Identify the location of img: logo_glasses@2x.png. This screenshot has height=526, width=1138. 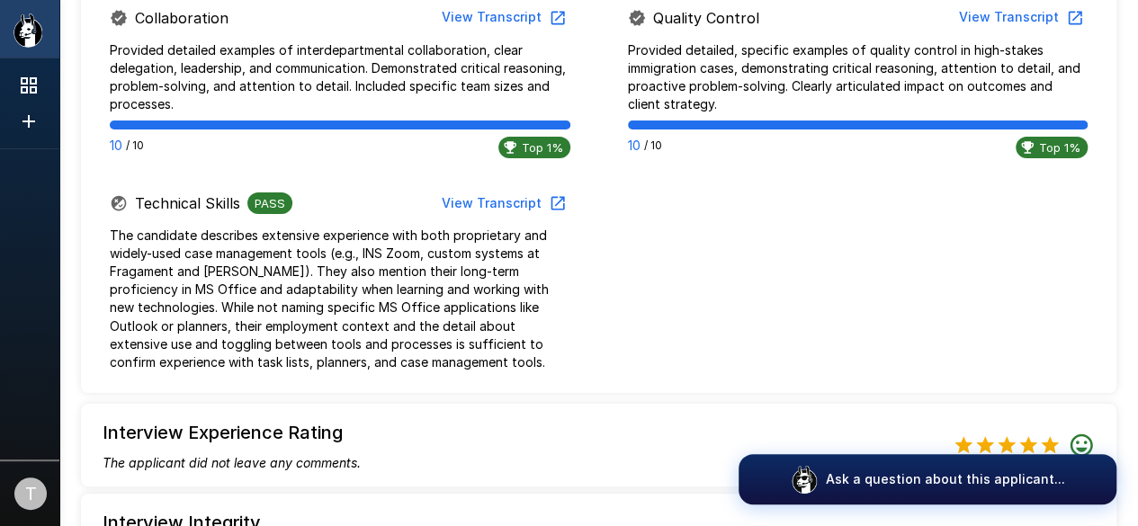
(804, 480).